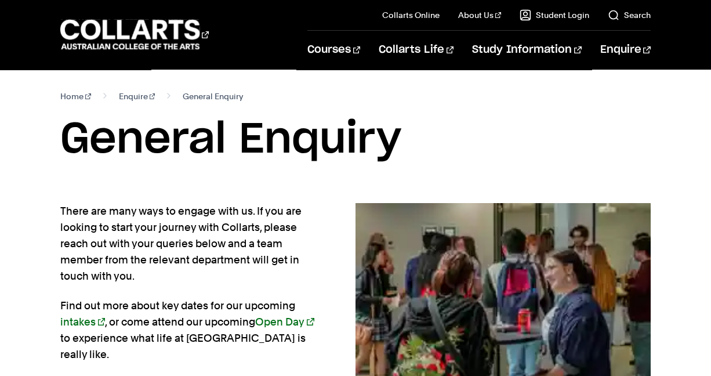 Image resolution: width=711 pixels, height=376 pixels. I want to click on a: Courses, so click(334, 50).